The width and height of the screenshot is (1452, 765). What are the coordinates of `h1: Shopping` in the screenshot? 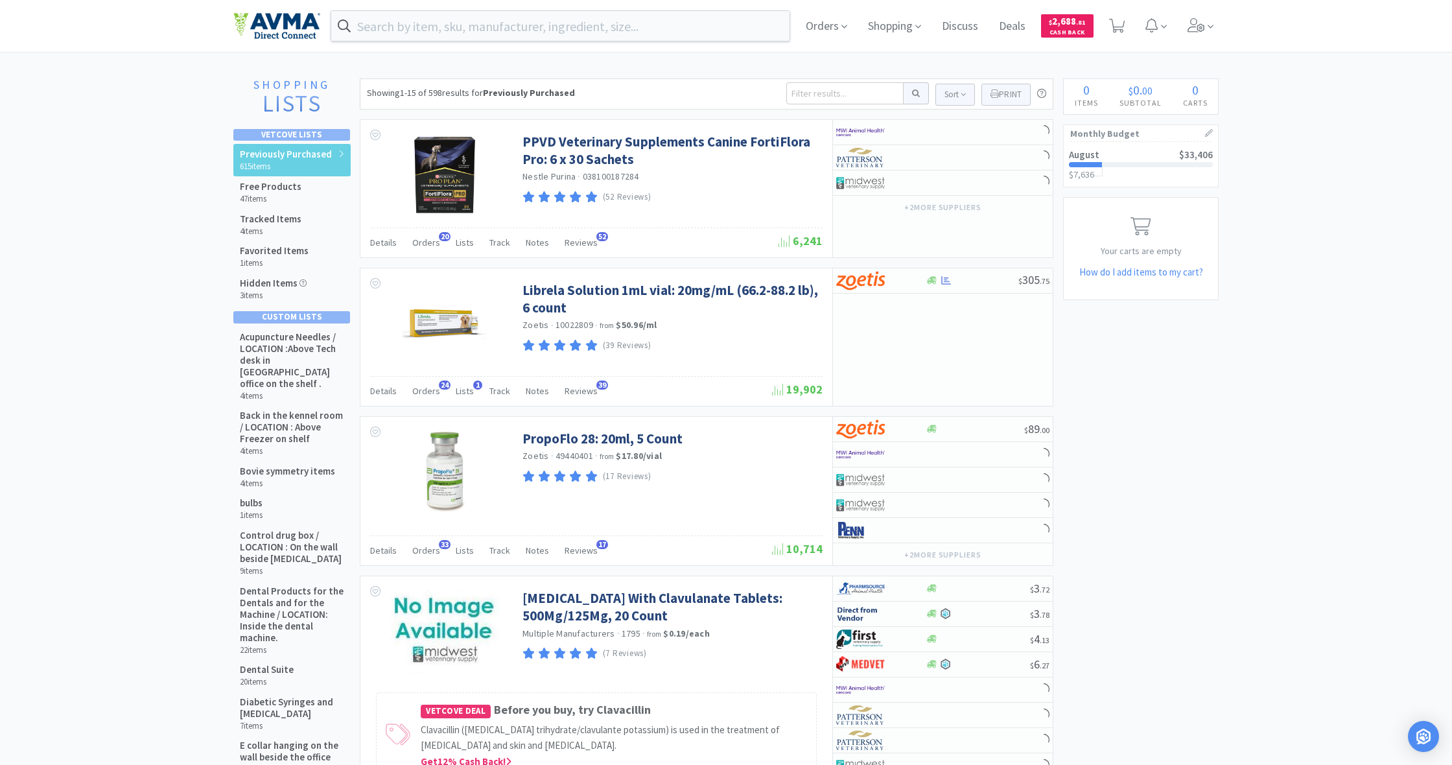 It's located at (292, 85).